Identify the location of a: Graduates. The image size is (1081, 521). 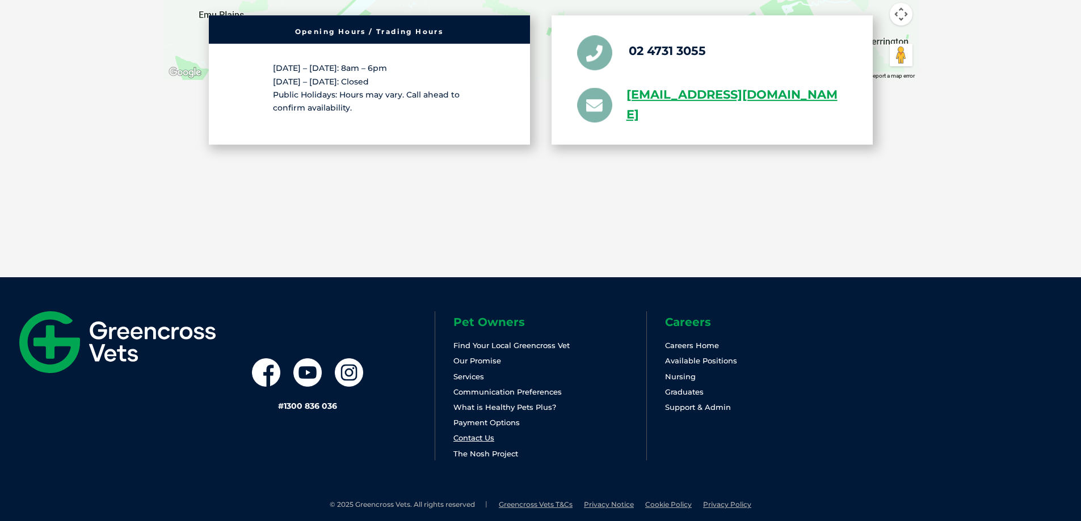
(684, 392).